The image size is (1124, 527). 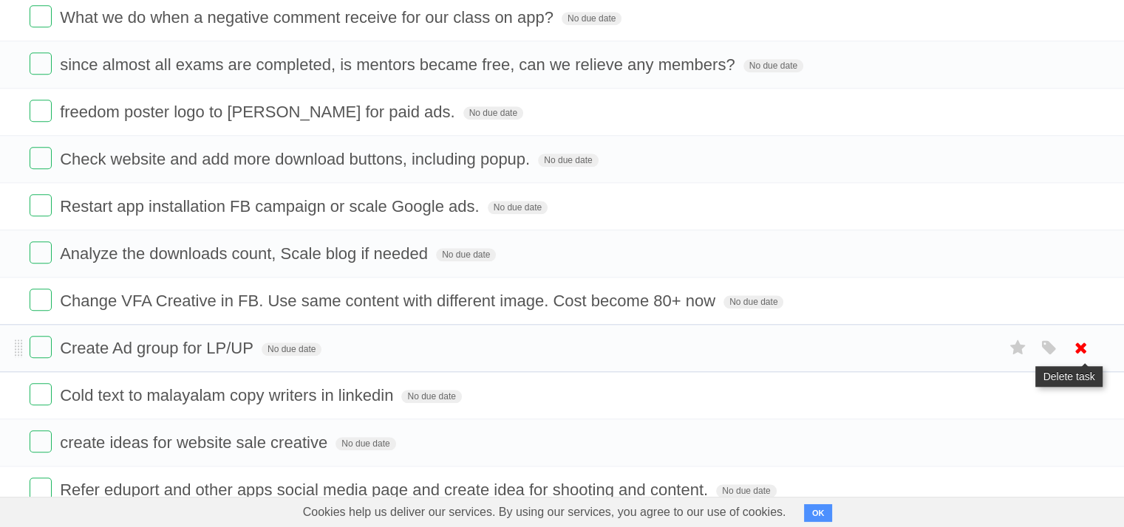 What do you see at coordinates (308, 17) in the screenshot?
I see `span: What we do when a negative comment receive for our class on app?` at bounding box center [308, 17].